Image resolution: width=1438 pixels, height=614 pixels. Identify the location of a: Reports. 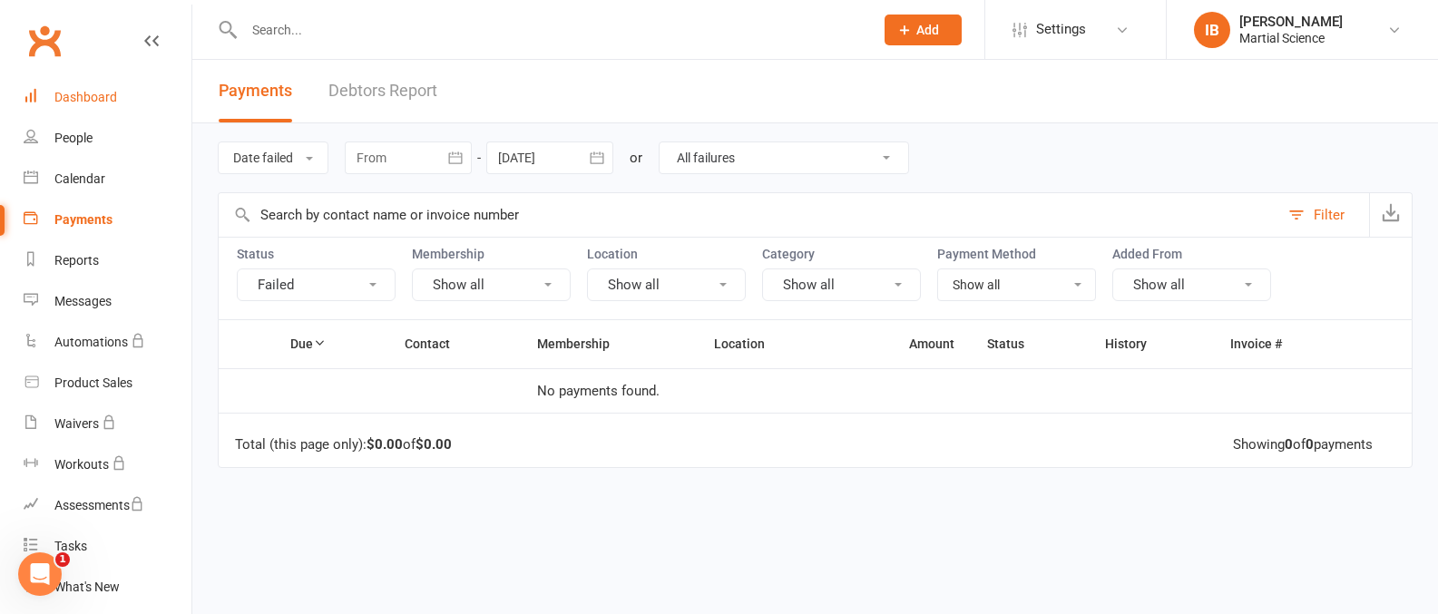
(107, 260).